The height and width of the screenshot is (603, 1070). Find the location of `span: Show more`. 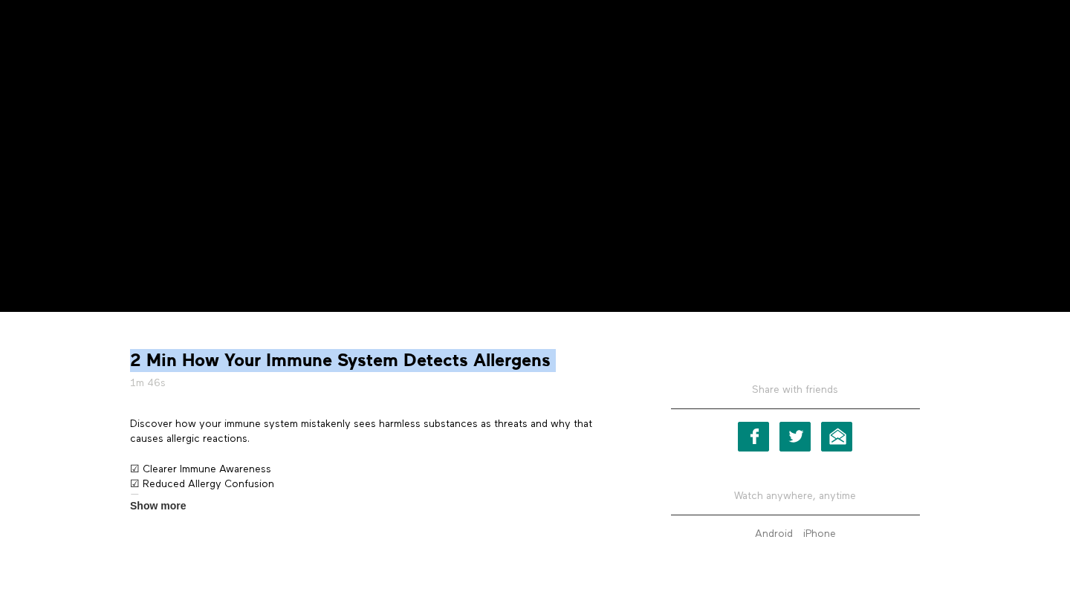

span: Show more is located at coordinates (157, 506).